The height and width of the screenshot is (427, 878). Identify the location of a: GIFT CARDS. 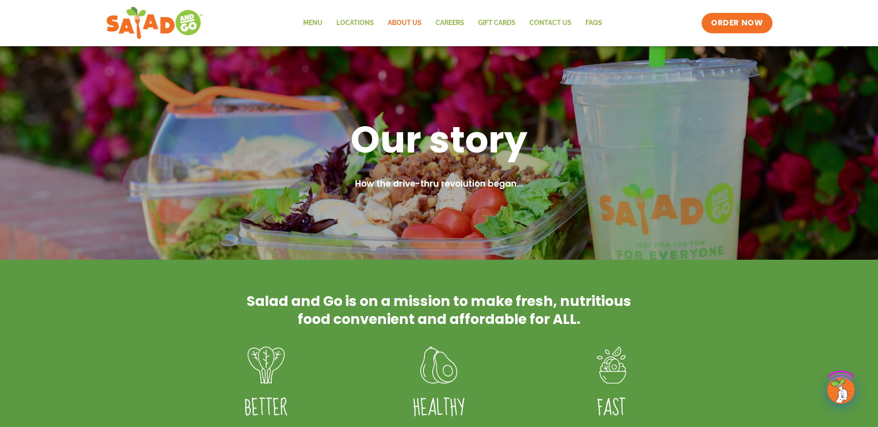
(496, 23).